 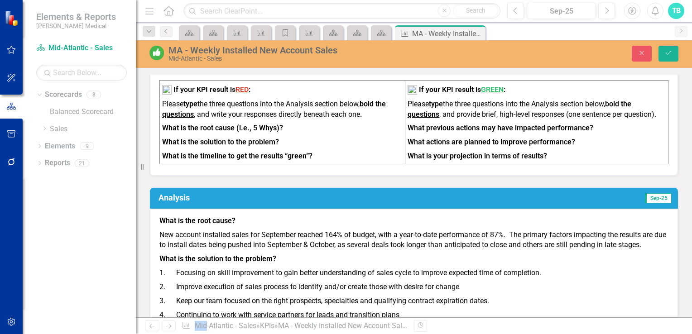 What do you see at coordinates (76, 17) in the screenshot?
I see `span: Elements & Reports` at bounding box center [76, 17].